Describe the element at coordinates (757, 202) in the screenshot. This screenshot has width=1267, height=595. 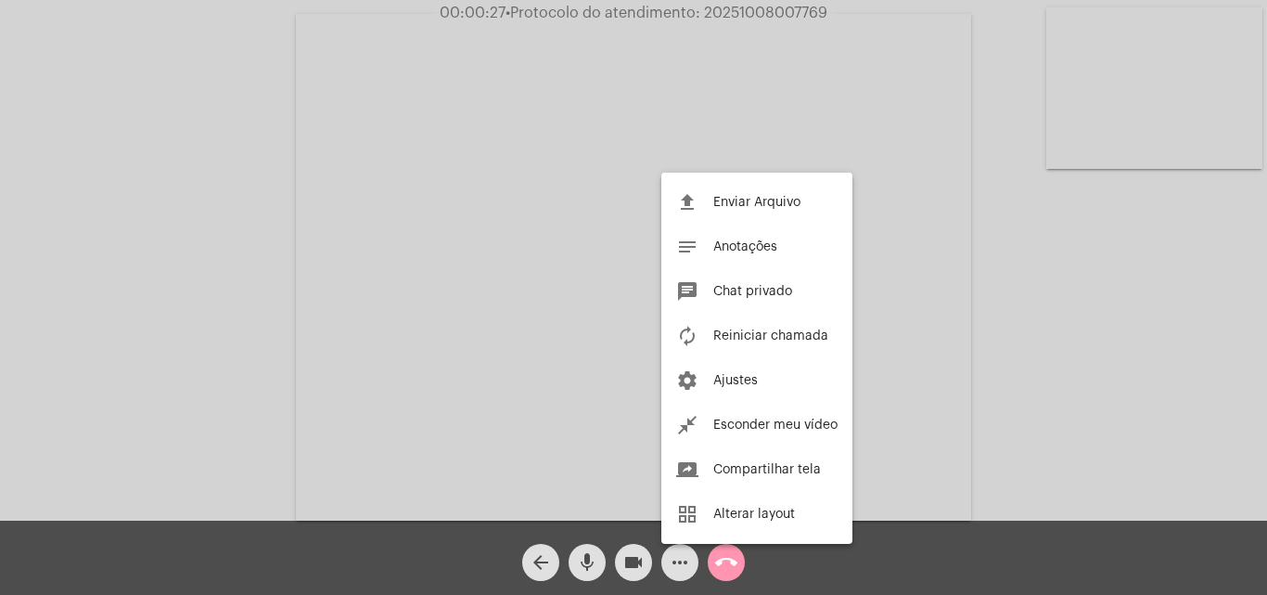
I see `span: Enviar Arquivo` at that location.